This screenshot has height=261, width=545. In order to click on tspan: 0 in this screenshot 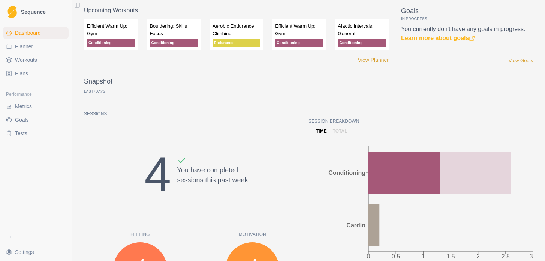, I will do `click(369, 256)`.